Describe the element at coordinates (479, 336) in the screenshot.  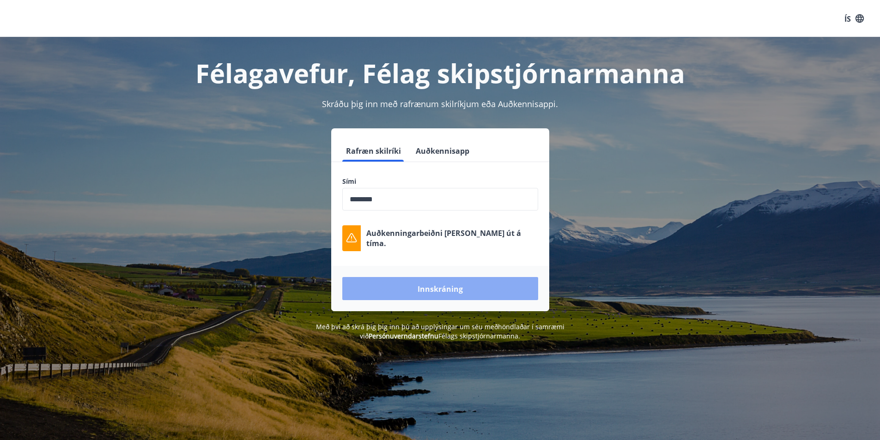
I see `font: Félags skipstjórnarmanna.` at that location.